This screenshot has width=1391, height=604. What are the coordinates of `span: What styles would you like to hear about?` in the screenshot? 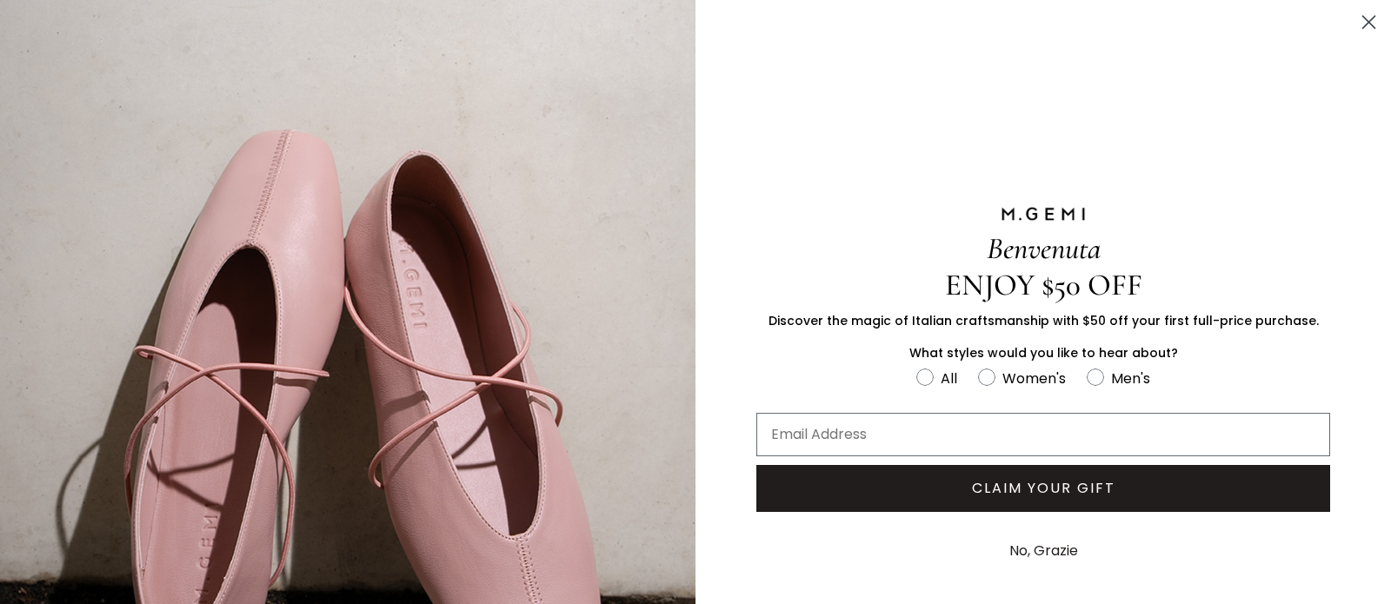 It's located at (1043, 353).